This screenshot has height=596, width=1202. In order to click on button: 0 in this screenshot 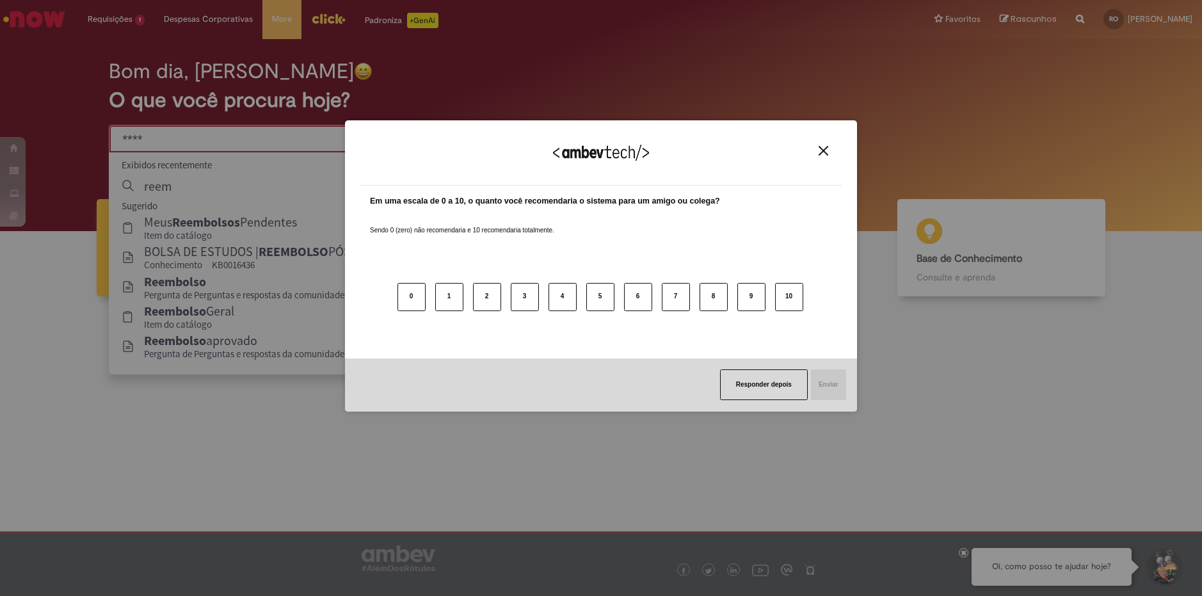, I will do `click(411, 297)`.